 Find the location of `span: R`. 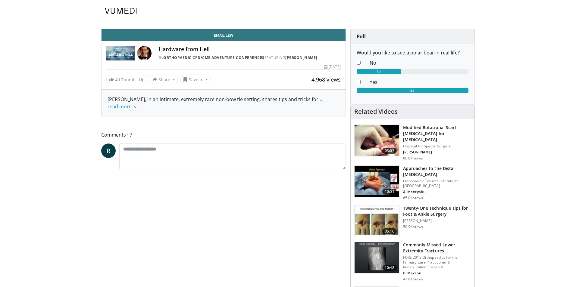

span: R is located at coordinates (108, 151).